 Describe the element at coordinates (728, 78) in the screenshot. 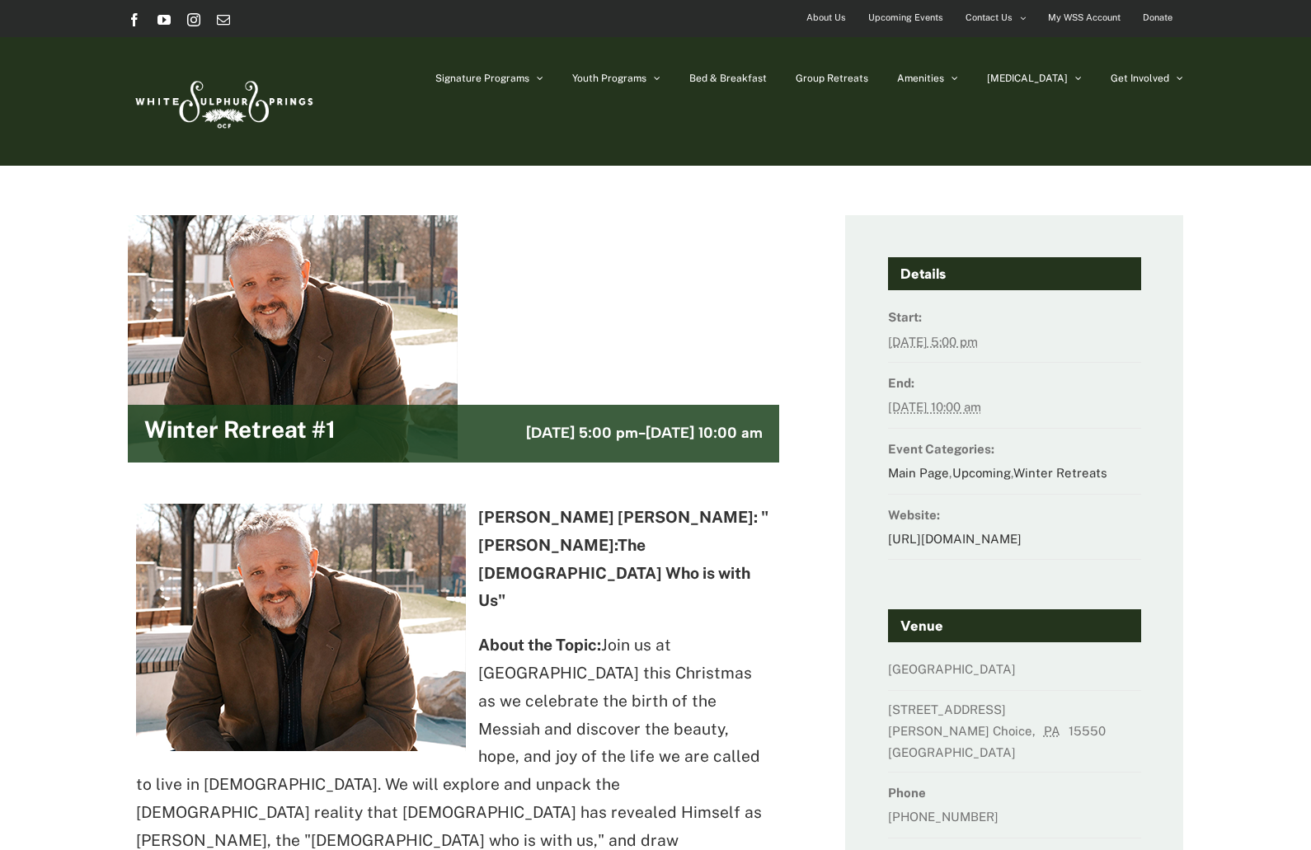

I see `a: Bed & Breakfast` at that location.